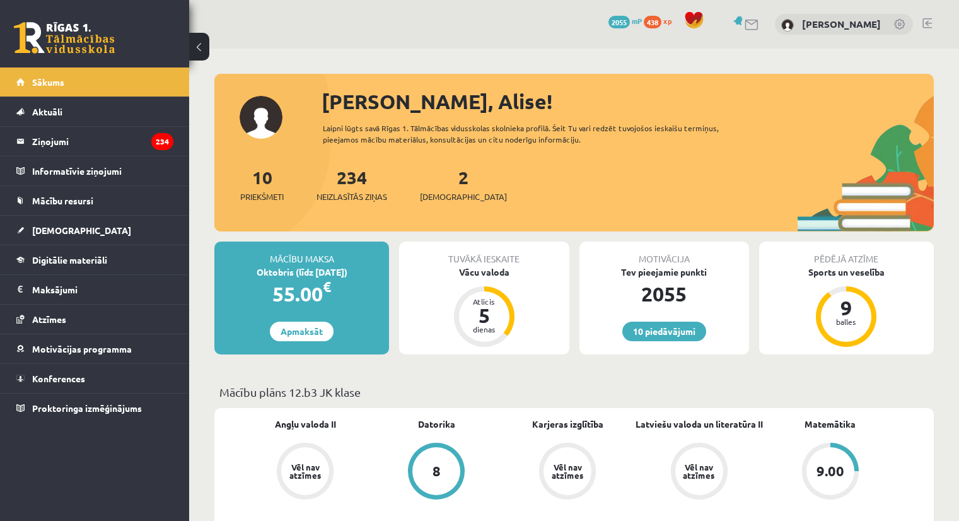  Describe the element at coordinates (831, 472) in the screenshot. I see `a: 9.00` at that location.